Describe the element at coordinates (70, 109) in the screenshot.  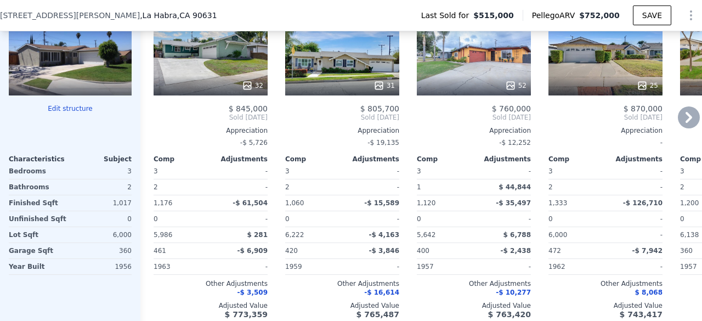
I see `button: Edit structure` at that location.